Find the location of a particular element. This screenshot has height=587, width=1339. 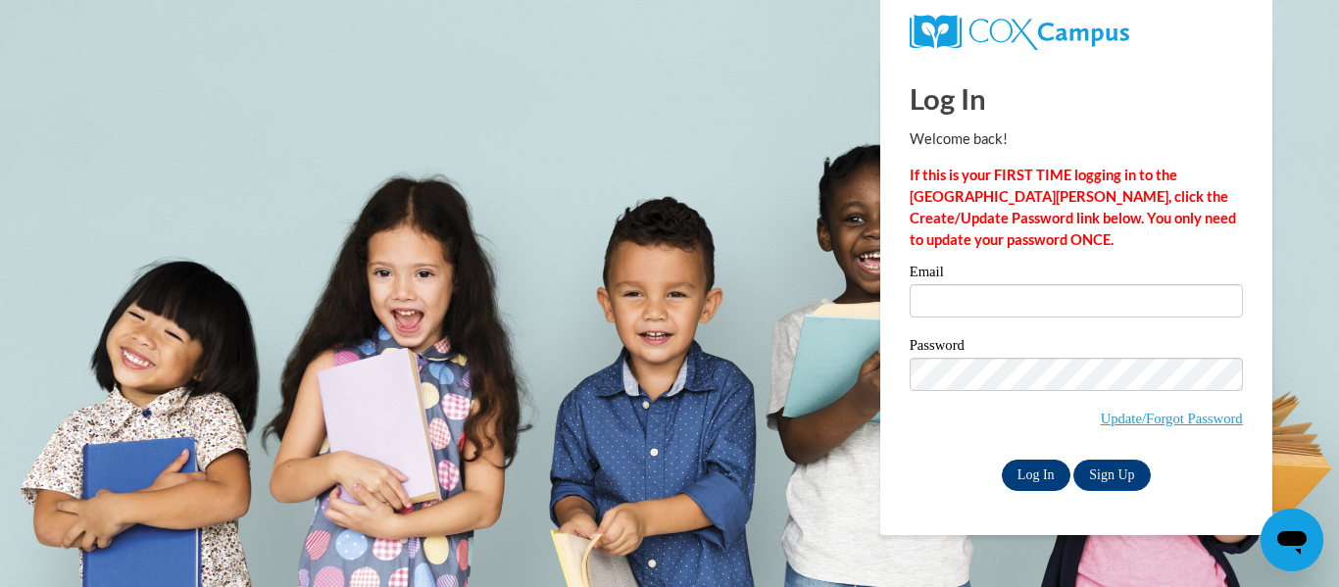

p: Welcome back! is located at coordinates (1077, 139).